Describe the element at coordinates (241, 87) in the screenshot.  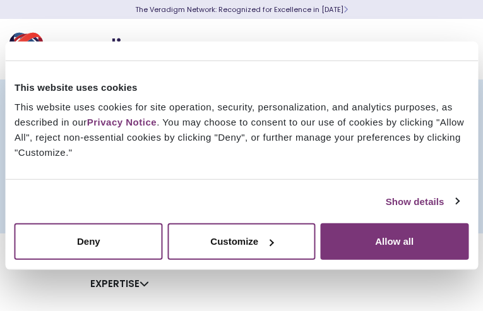
I see `div: This website uses cookies` at that location.